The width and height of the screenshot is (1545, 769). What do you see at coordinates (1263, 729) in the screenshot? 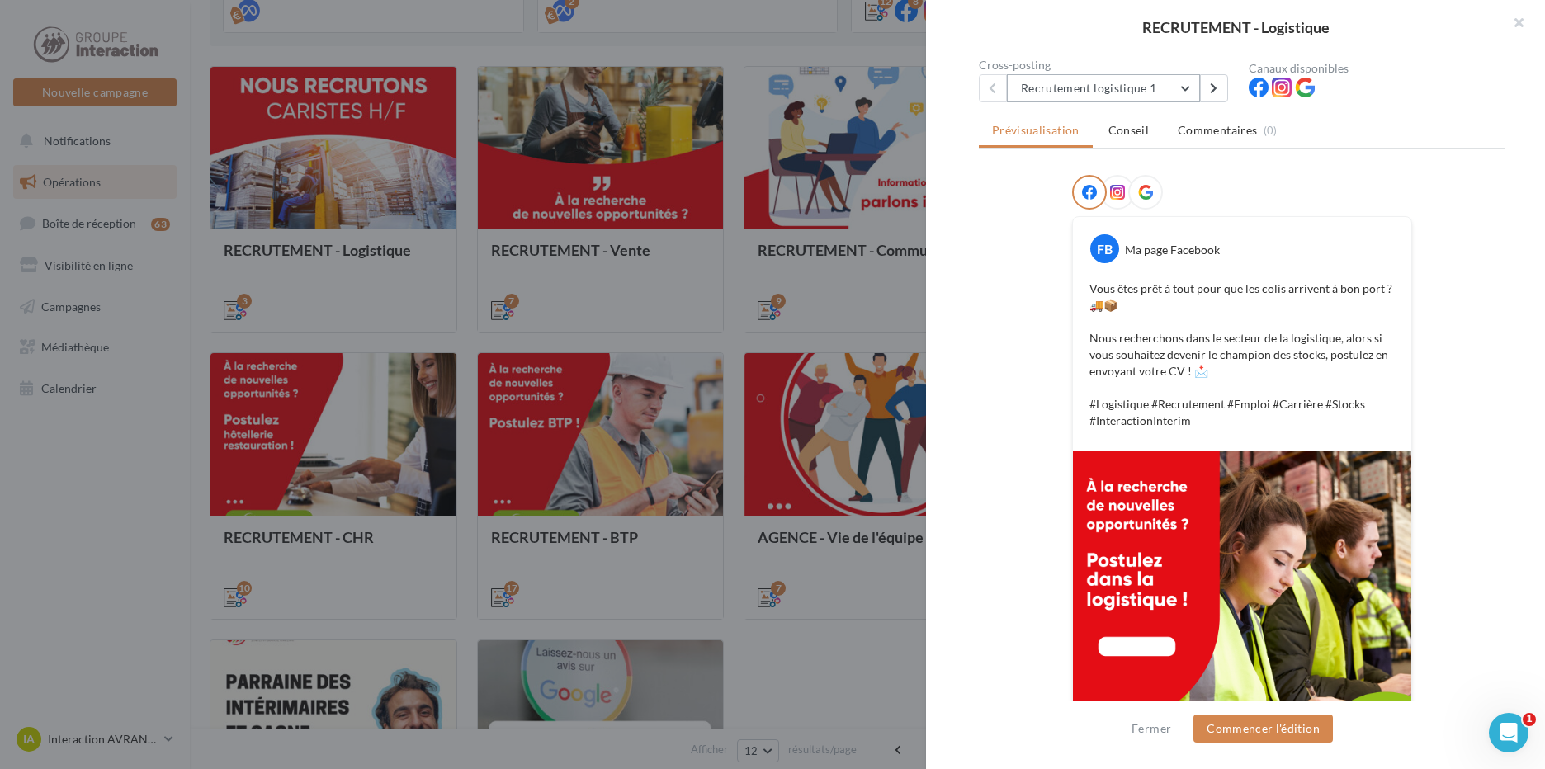
I see `button: Commencer l'édition` at bounding box center [1263, 729].